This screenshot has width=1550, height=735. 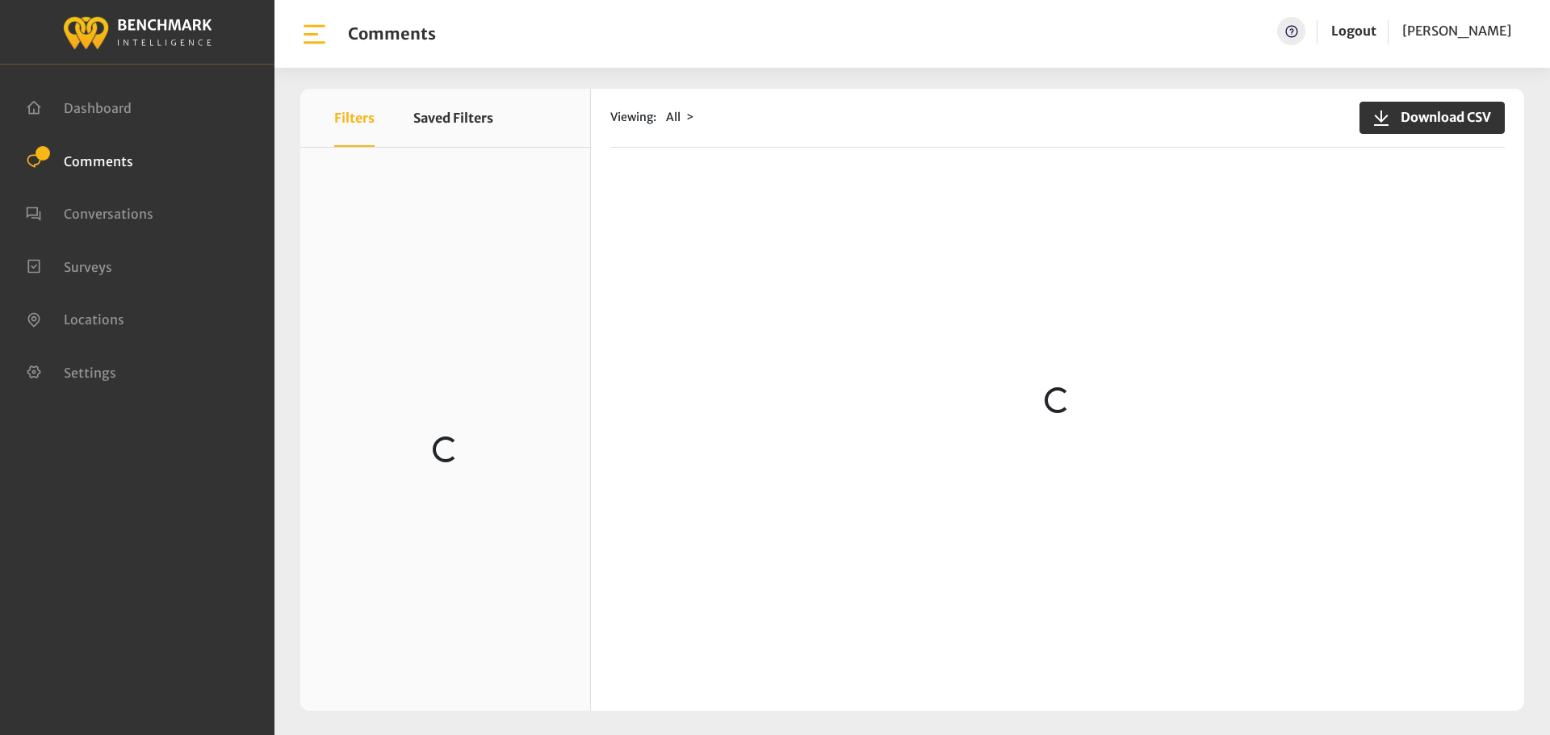 What do you see at coordinates (354, 118) in the screenshot?
I see `button: Filters` at bounding box center [354, 118].